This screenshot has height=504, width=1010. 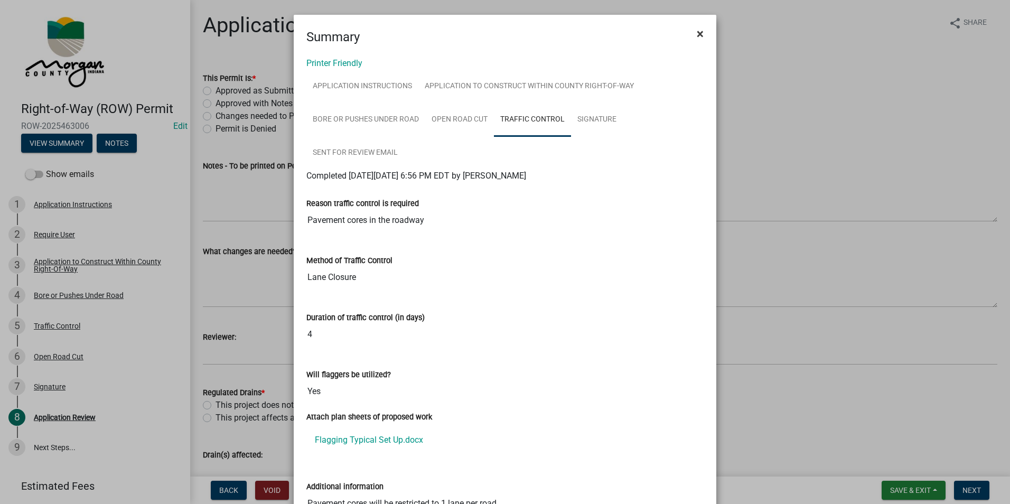 I want to click on a: Flagging Typical Set Up.docx, so click(x=505, y=440).